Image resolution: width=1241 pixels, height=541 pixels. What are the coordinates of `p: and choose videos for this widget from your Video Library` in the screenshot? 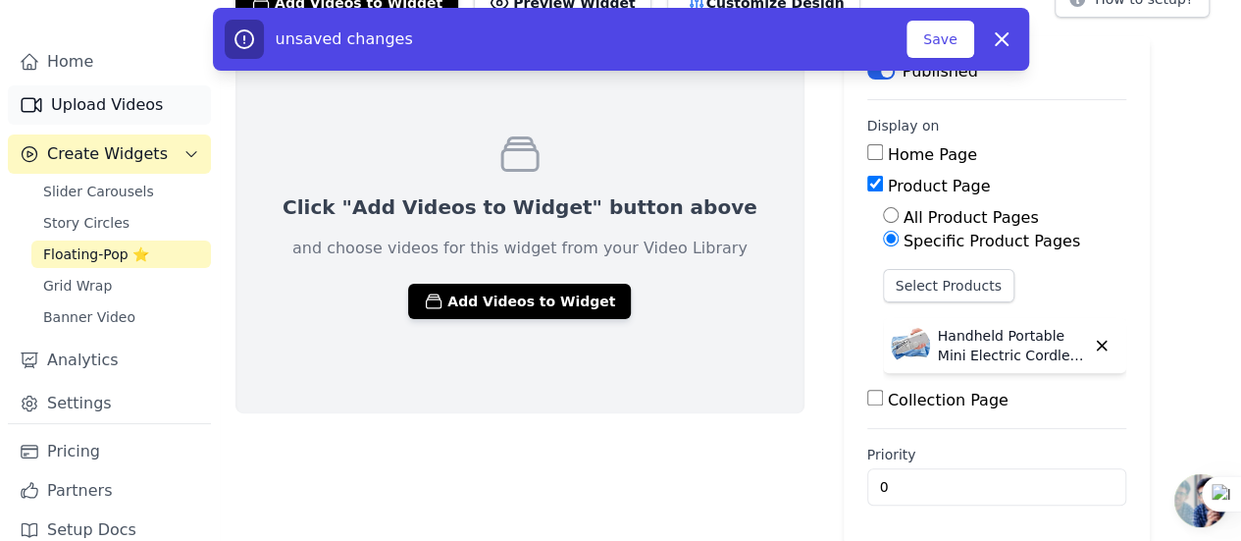 It's located at (520, 248).